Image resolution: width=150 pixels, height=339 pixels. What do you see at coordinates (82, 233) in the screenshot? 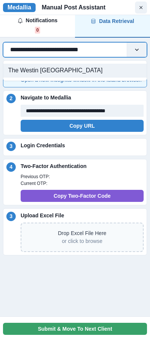
I see `p: Drop Excel File Here` at bounding box center [82, 233].